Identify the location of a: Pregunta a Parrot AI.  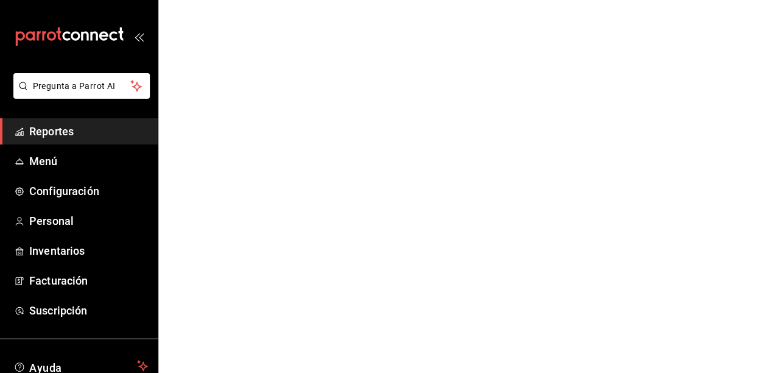
(79, 94).